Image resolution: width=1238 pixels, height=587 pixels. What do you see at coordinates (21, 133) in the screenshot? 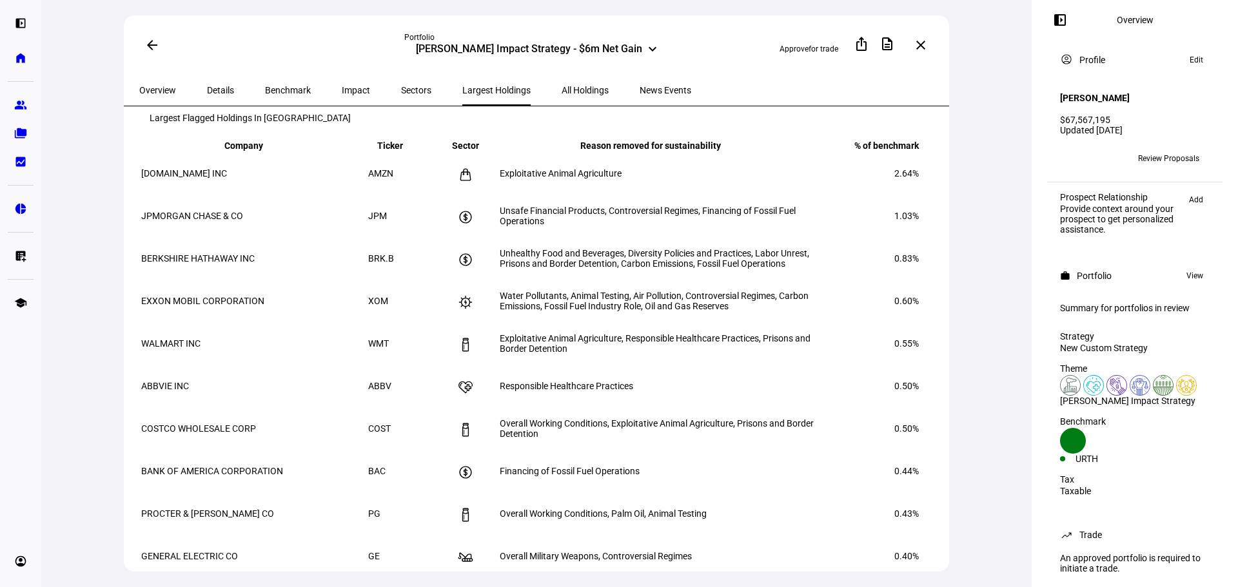
I see `a: folder_copy` at bounding box center [21, 133].